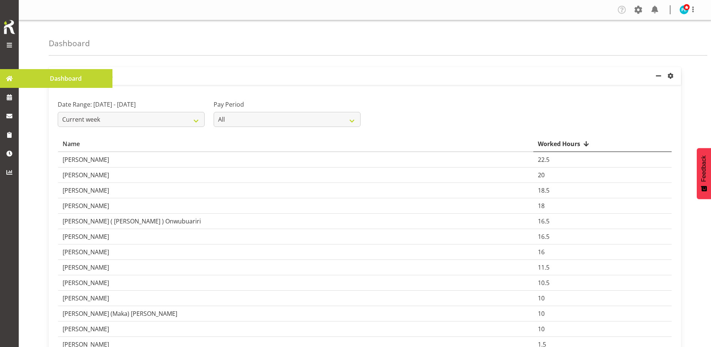 This screenshot has height=347, width=711. I want to click on span: 10.5, so click(544, 282).